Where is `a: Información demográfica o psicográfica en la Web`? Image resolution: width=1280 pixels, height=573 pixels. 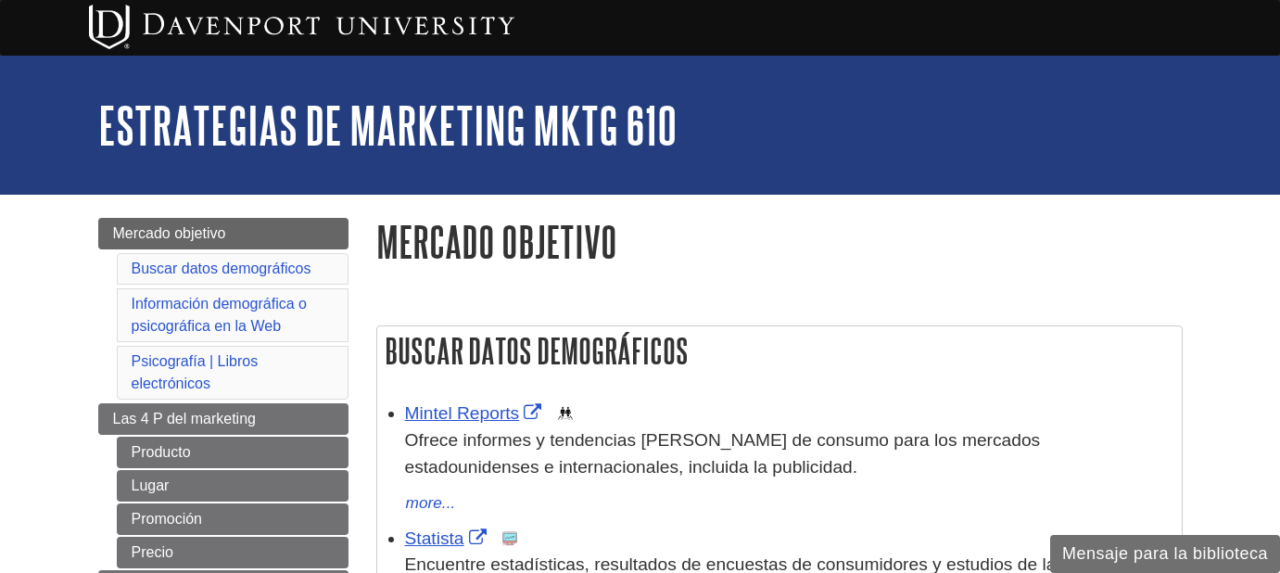
a: Información demográfica o psicográfica en la Web is located at coordinates (219, 314).